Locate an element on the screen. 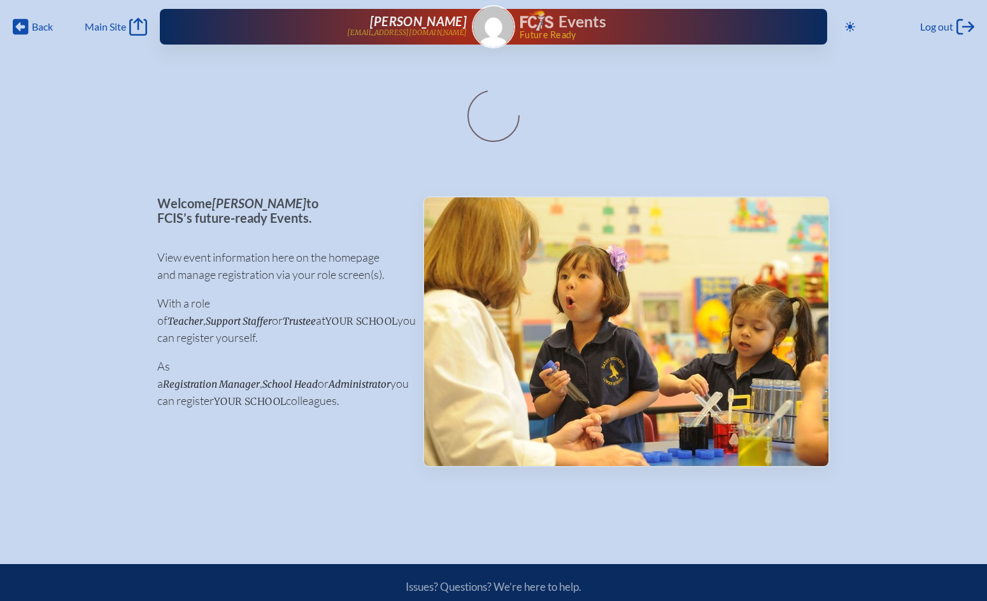  span: Future Ready is located at coordinates (653, 35).